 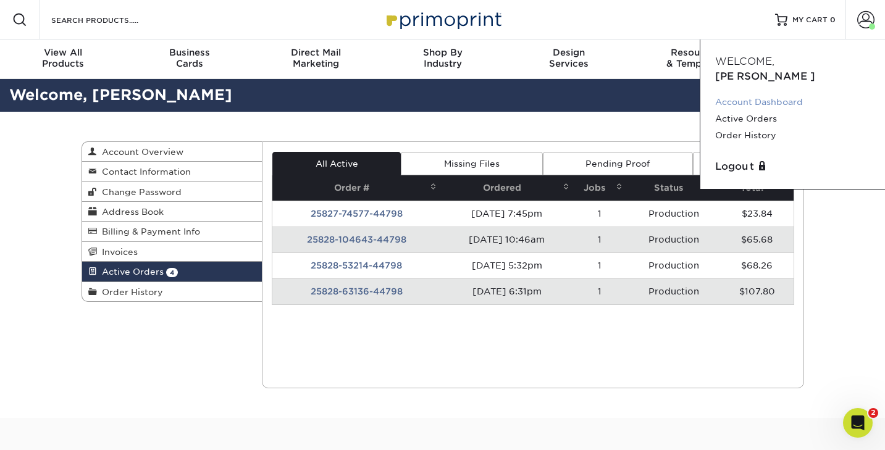 I want to click on td: 25827-74577-44798, so click(x=357, y=214).